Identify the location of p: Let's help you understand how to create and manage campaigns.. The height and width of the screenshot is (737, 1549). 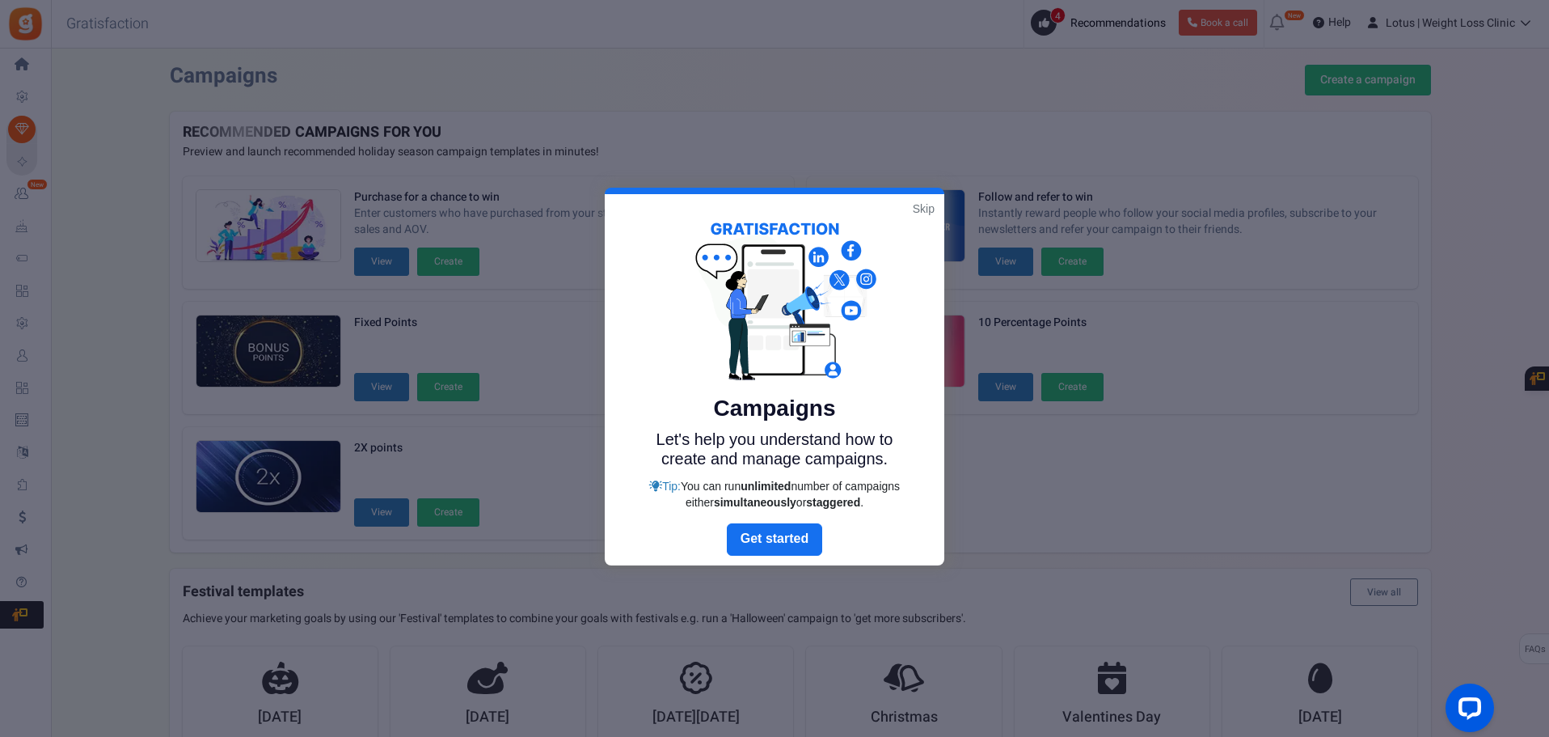
(775, 449).